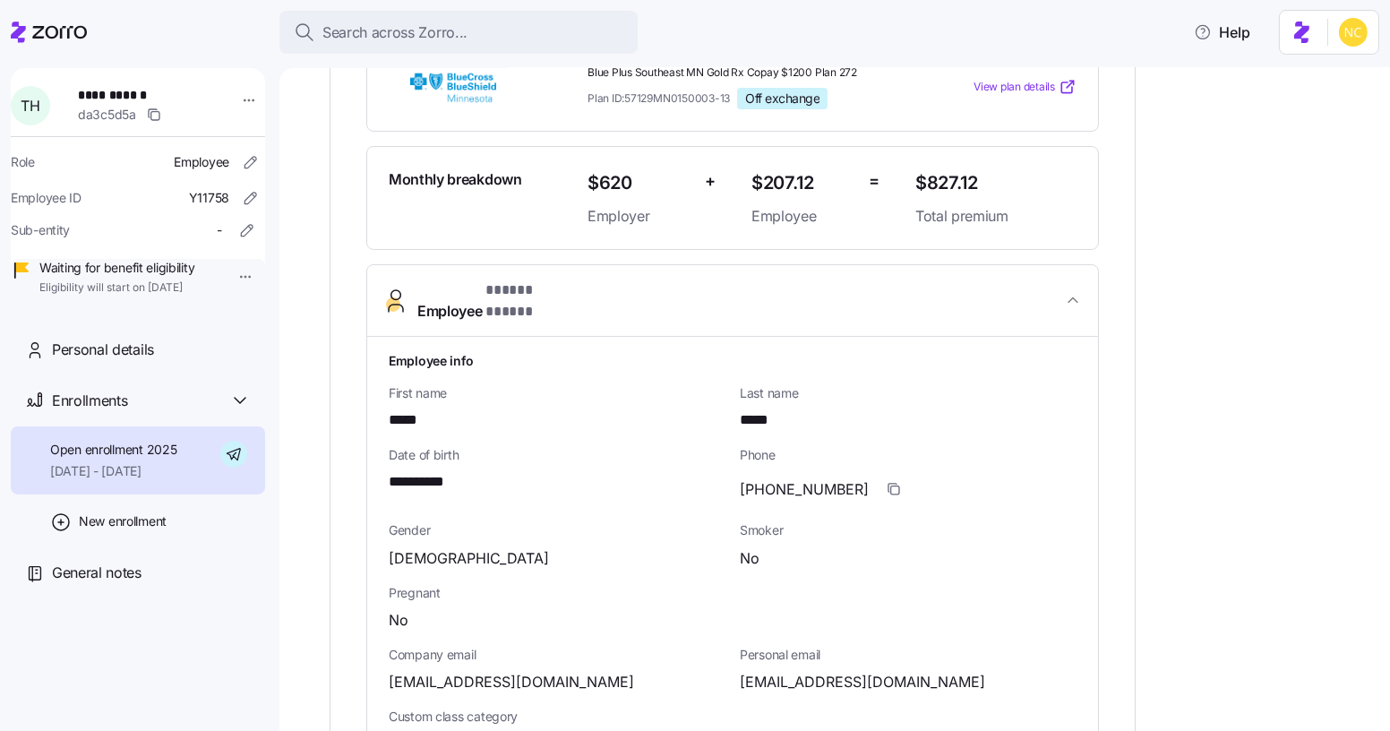 Image resolution: width=1390 pixels, height=731 pixels. I want to click on span: Open enrollment 2025, so click(113, 450).